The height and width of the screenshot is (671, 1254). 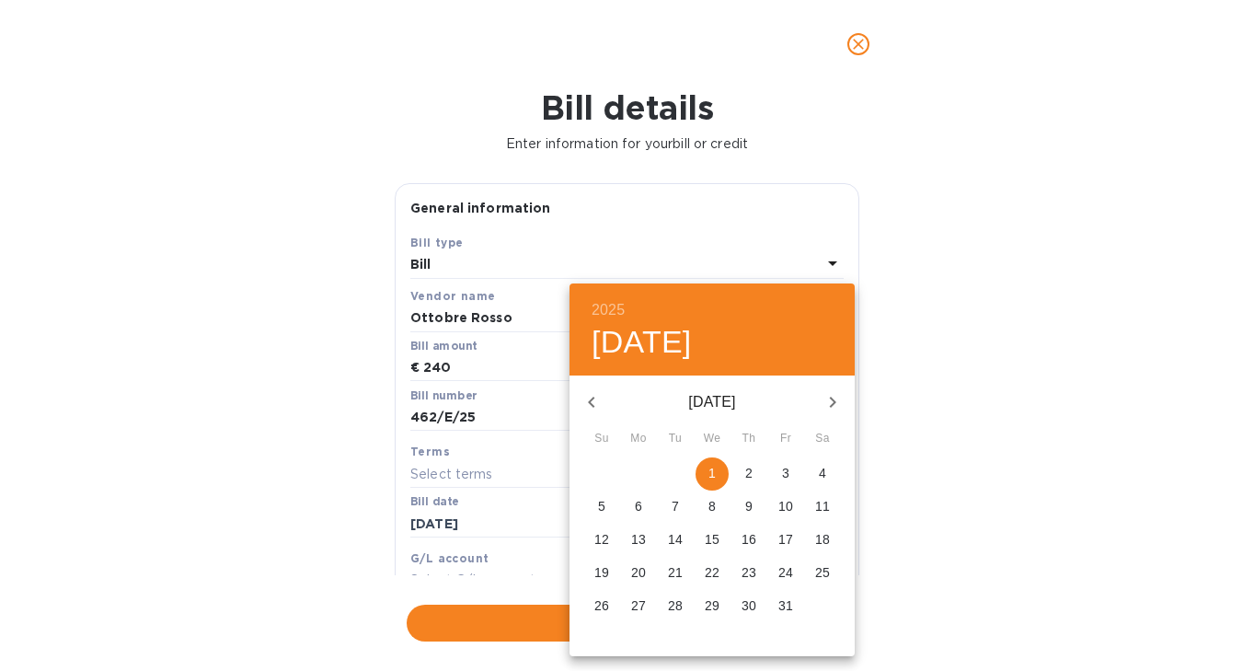 I want to click on button: 23, so click(x=749, y=573).